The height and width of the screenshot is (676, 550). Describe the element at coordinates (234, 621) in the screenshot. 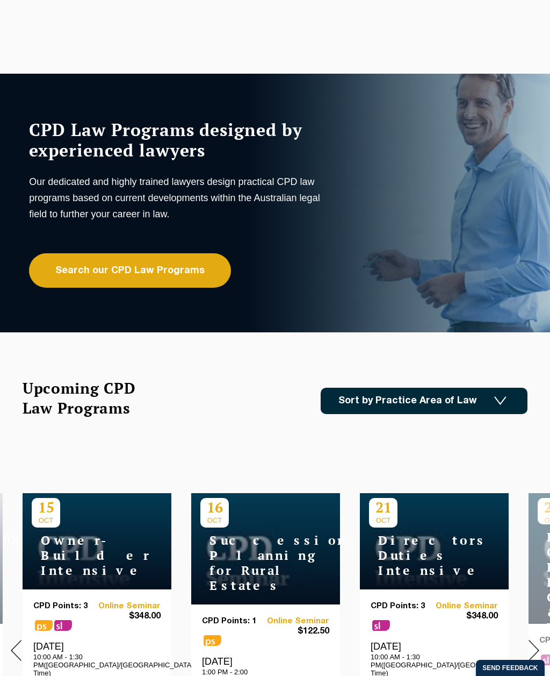

I see `p: CPD Points: 1` at that location.